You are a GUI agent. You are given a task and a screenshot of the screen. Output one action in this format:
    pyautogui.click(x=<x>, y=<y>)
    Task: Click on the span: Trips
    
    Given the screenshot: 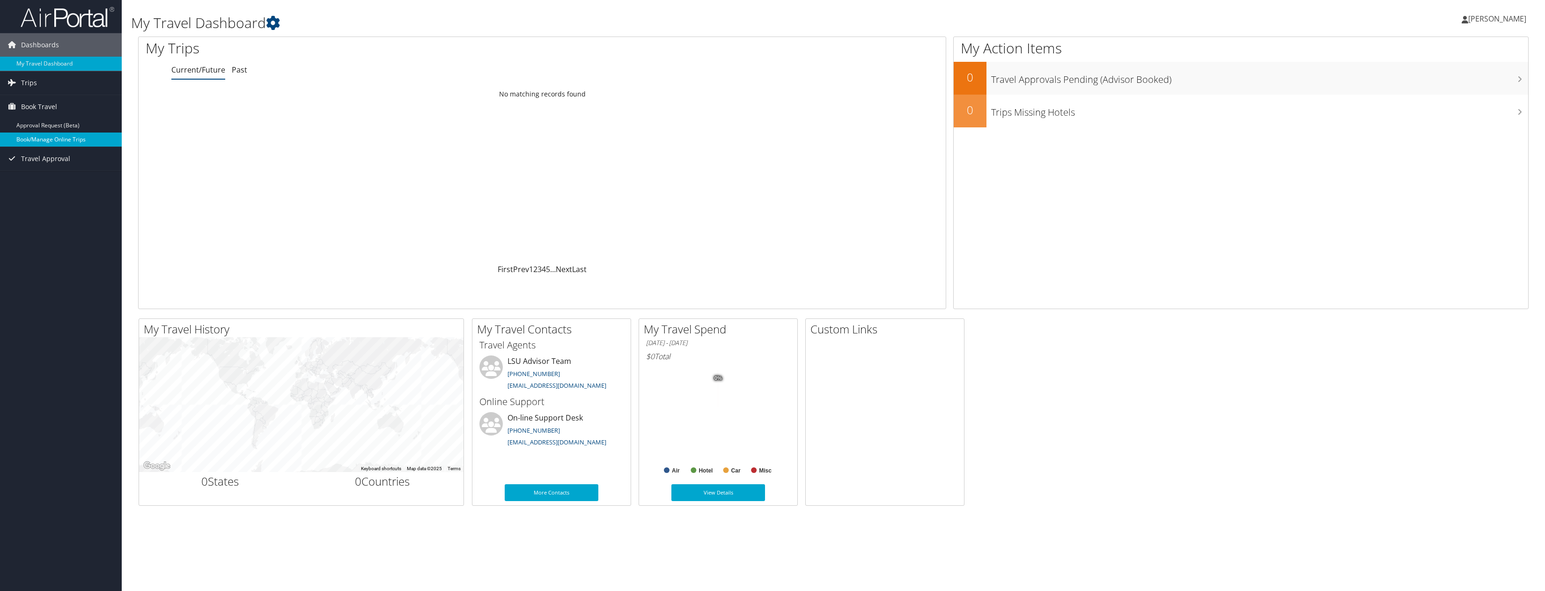 What is the action you would take?
    pyautogui.click(x=29, y=83)
    